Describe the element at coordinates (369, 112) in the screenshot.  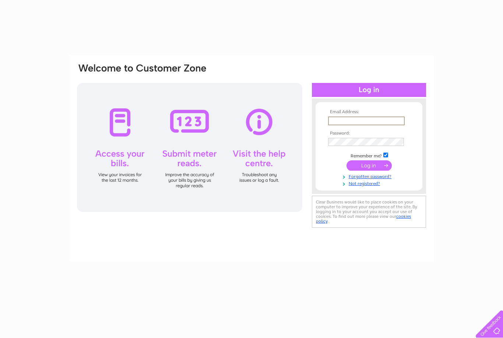
I see `th: Email Address:` at that location.